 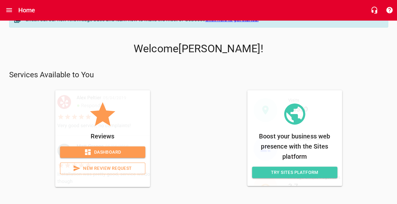 What do you see at coordinates (390, 10) in the screenshot?
I see `button: Support Portal` at bounding box center [390, 10].